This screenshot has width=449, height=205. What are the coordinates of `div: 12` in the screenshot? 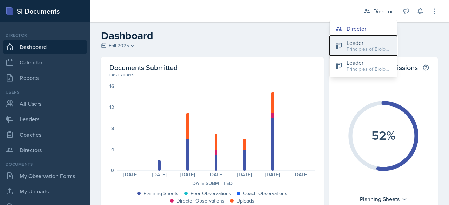 It's located at (112, 107).